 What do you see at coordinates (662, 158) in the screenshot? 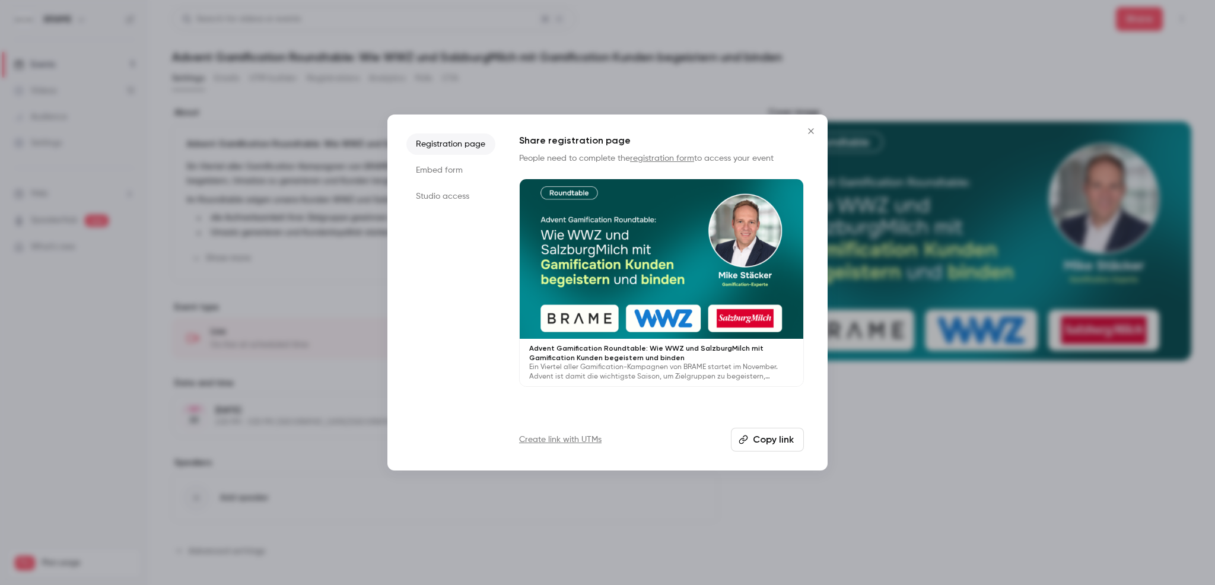
I see `p: People need to complete the to access your event` at bounding box center [662, 158].